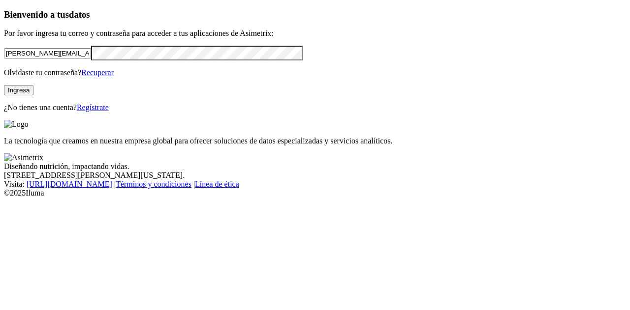  I want to click on img: Logo, so click(16, 124).